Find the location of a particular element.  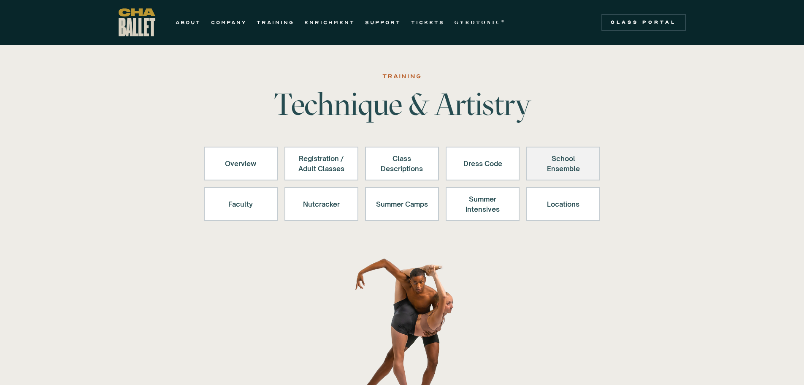

div: Class Descriptions is located at coordinates (402, 163).